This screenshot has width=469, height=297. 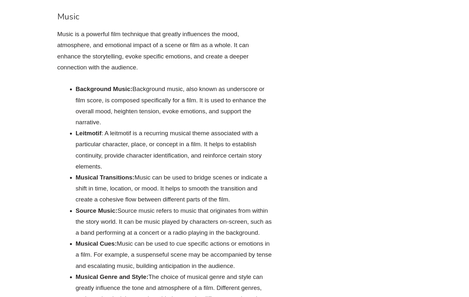 What do you see at coordinates (174, 150) in the screenshot?
I see `li: : A leitmotif is a recurring musical theme associated with a particular character, place, or conc...` at bounding box center [174, 150].